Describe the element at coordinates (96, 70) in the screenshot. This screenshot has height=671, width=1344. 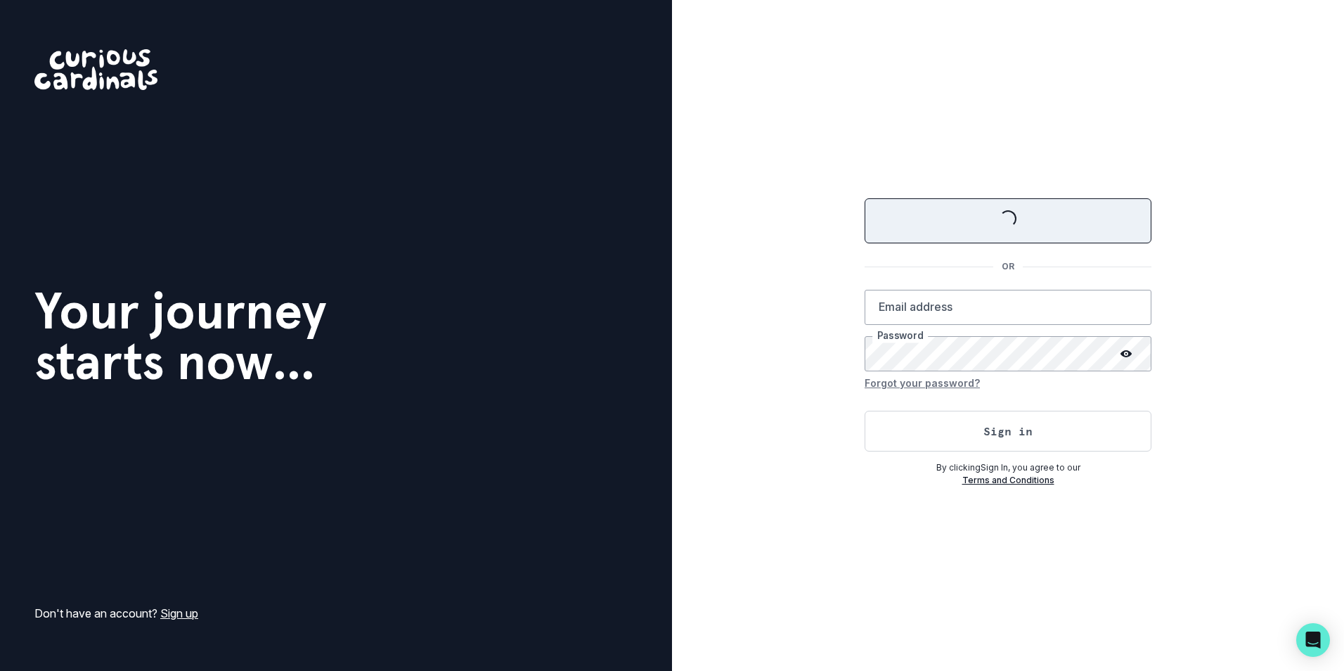
I see `img: Curious Cardinals Logo` at that location.